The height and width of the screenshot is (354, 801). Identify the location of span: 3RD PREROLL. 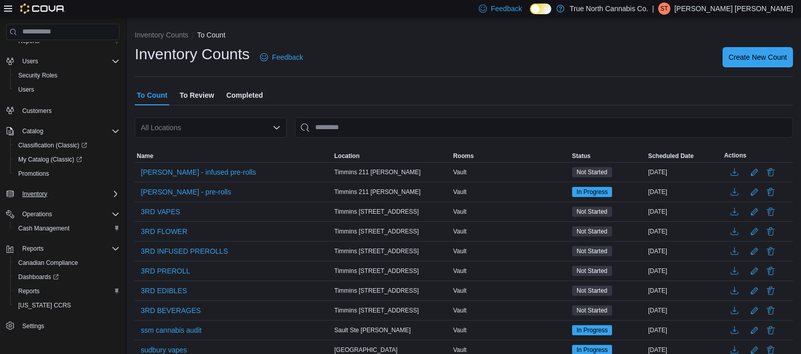
(165, 271).